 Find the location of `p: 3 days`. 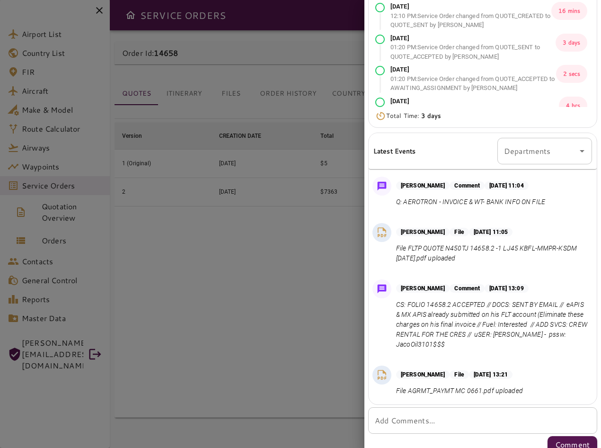

p: 3 days is located at coordinates (571, 43).